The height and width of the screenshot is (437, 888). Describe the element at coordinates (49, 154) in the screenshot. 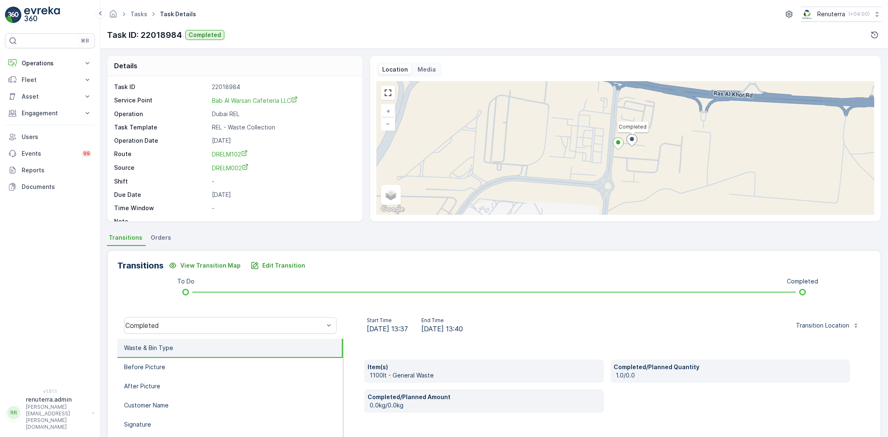

I see `p: Events` at that location.